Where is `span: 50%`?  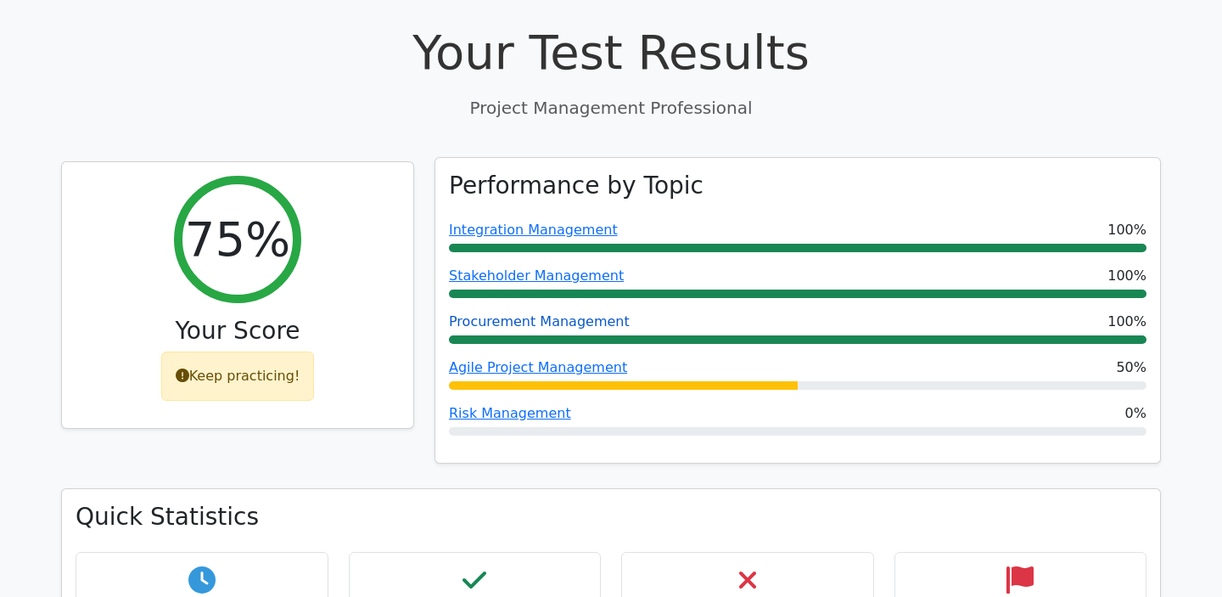
span: 50% is located at coordinates (1131, 367).